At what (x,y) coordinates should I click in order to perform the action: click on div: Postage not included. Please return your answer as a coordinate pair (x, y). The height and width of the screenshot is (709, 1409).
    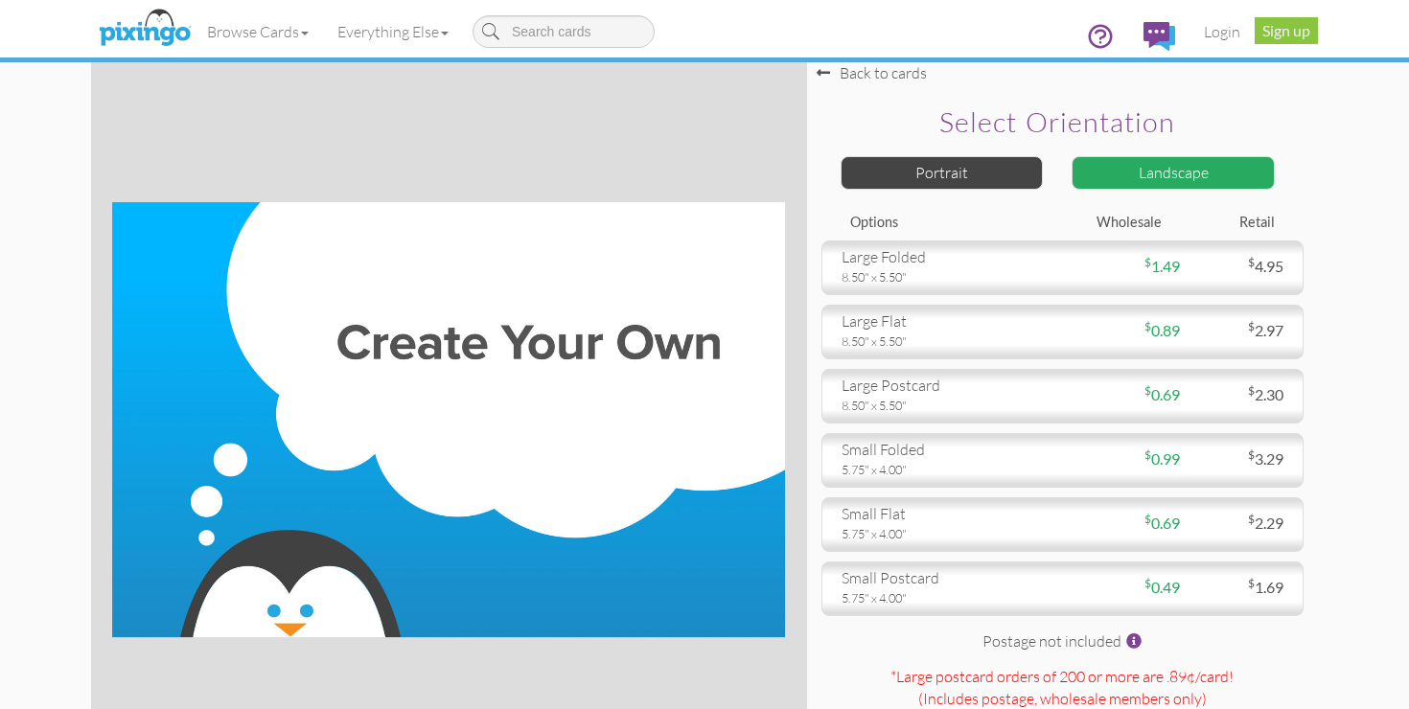
    Looking at the image, I should click on (1062, 643).